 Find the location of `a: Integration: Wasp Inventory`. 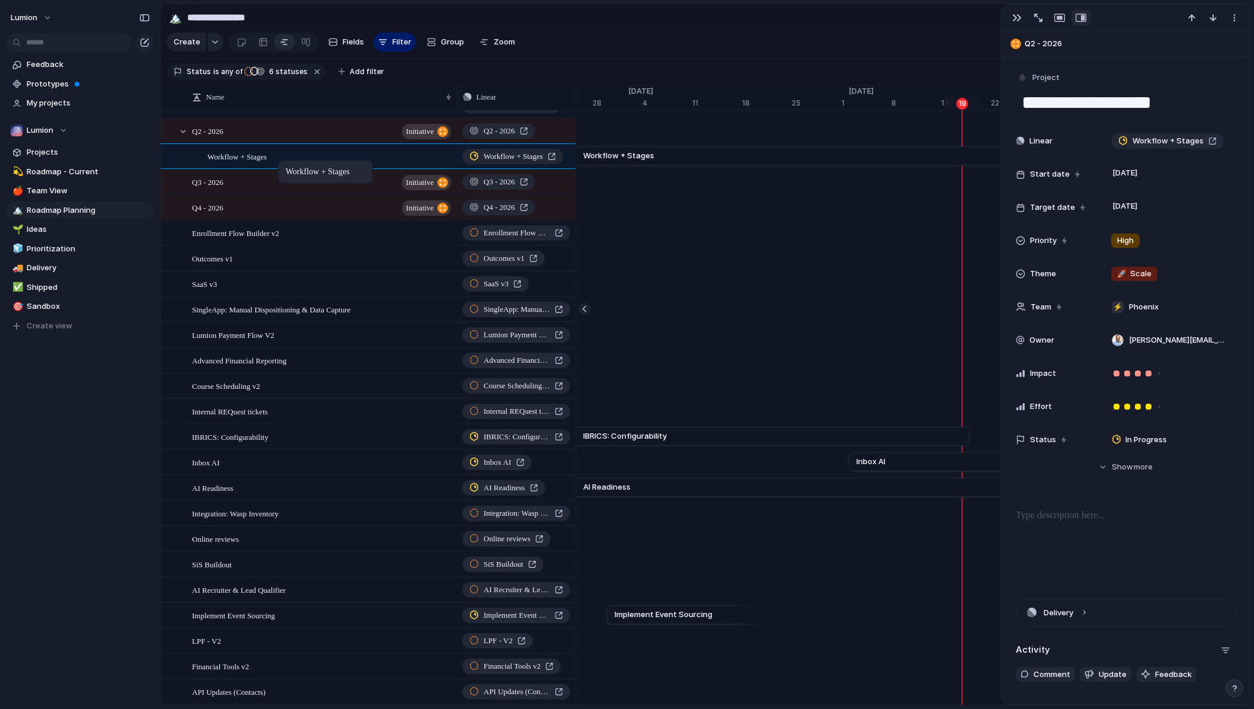

a: Integration: Wasp Inventory is located at coordinates (516, 513).